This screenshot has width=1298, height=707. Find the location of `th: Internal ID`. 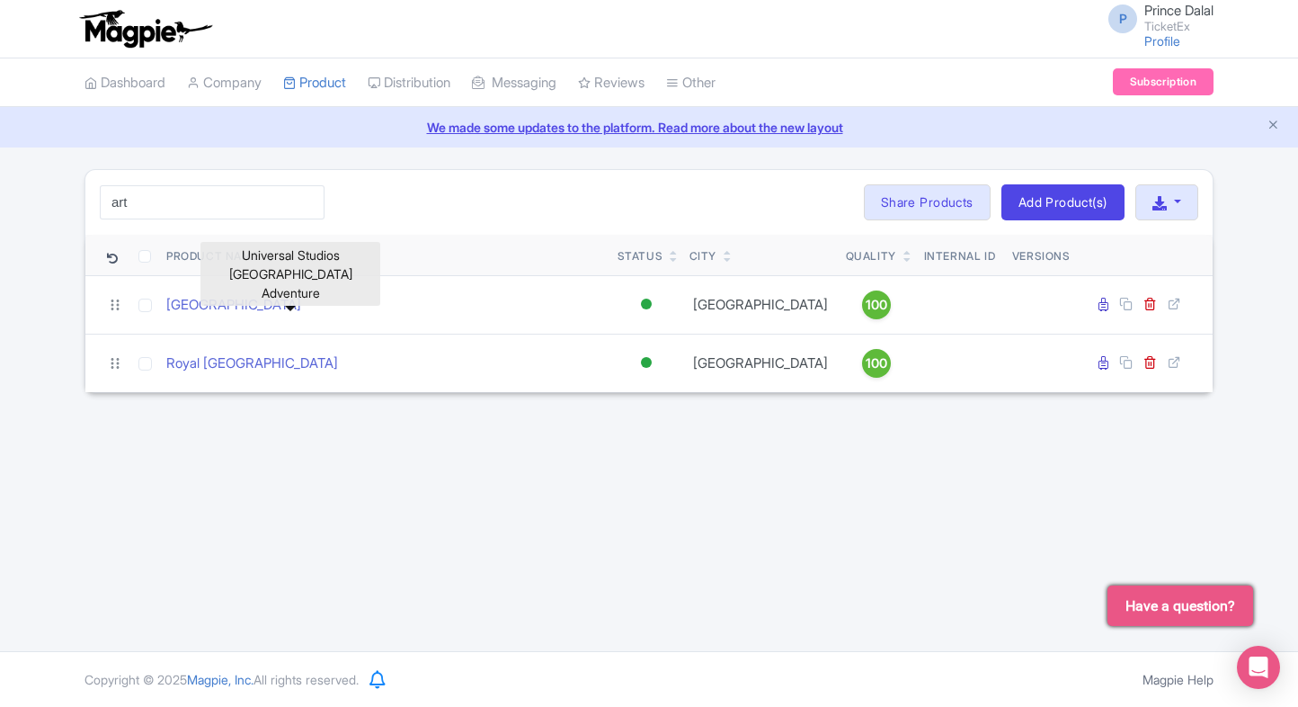

th: Internal ID is located at coordinates (959, 255).